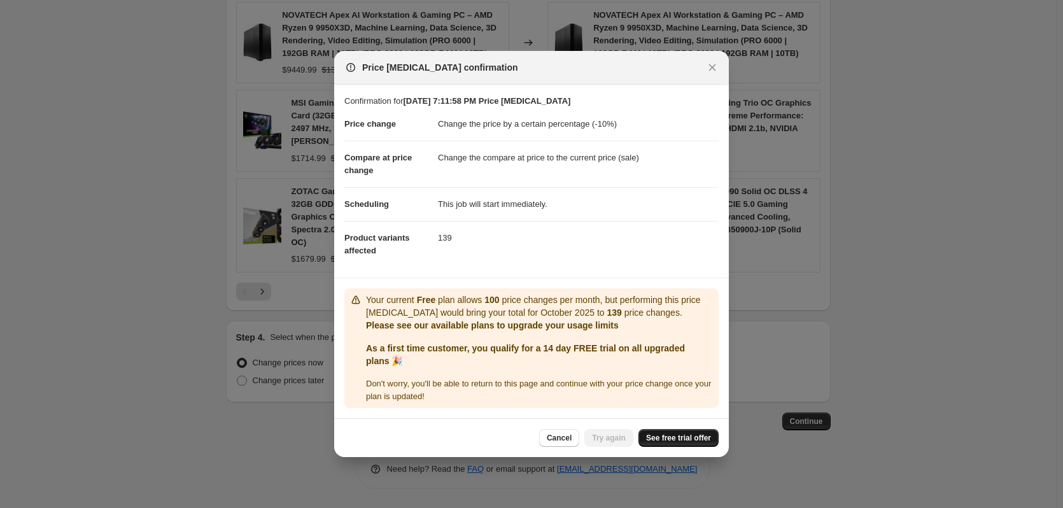  What do you see at coordinates (578, 237) in the screenshot?
I see `dd: 139` at bounding box center [578, 237].